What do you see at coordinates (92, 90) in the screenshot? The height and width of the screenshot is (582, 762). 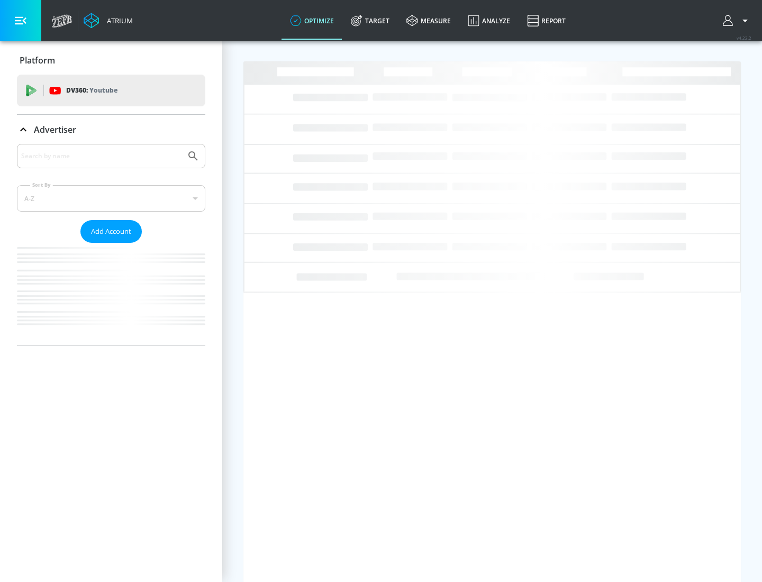 I see `p: DV360:` at bounding box center [92, 90].